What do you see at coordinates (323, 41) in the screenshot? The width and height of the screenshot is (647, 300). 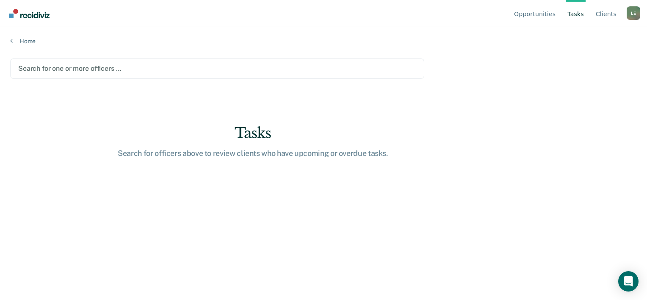 I see `a: Home` at bounding box center [323, 41].